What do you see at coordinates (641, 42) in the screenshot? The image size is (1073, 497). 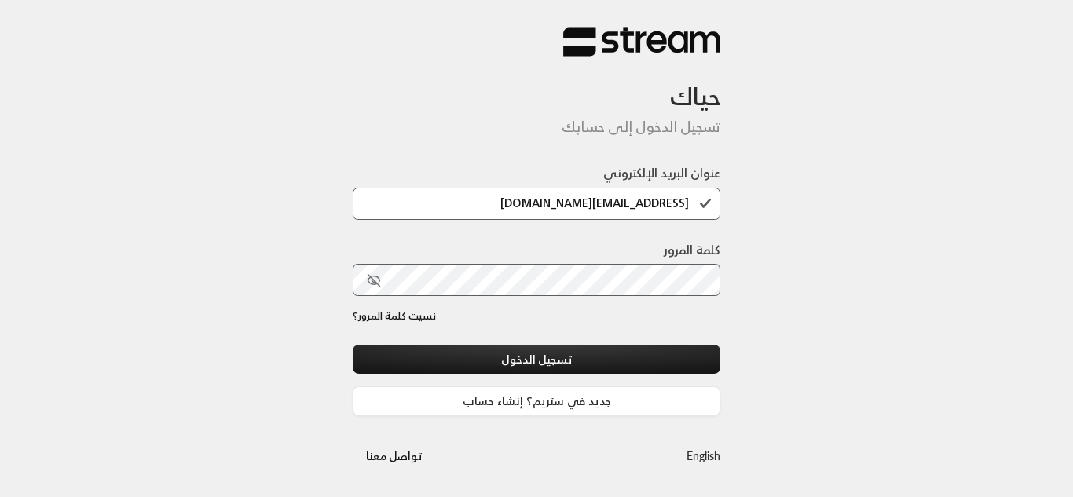 I see `img: Stream Logo` at bounding box center [641, 42].